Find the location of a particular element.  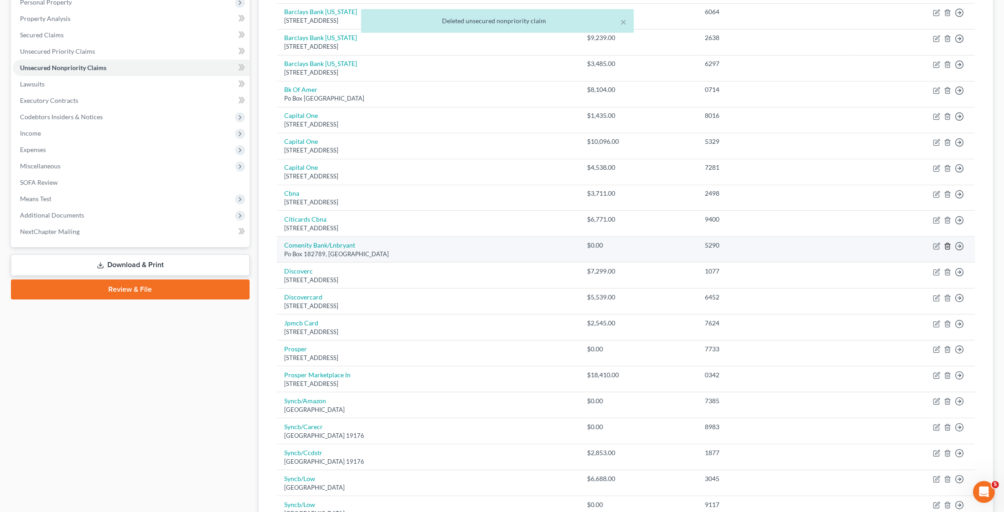

div: 8016 is located at coordinates (774, 116).